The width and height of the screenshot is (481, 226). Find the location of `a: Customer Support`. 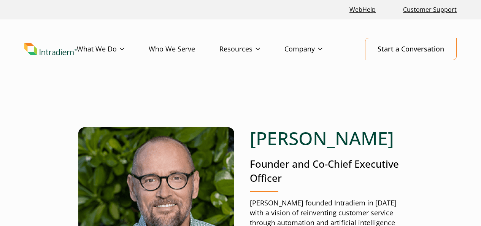

a: Customer Support is located at coordinates (430, 10).